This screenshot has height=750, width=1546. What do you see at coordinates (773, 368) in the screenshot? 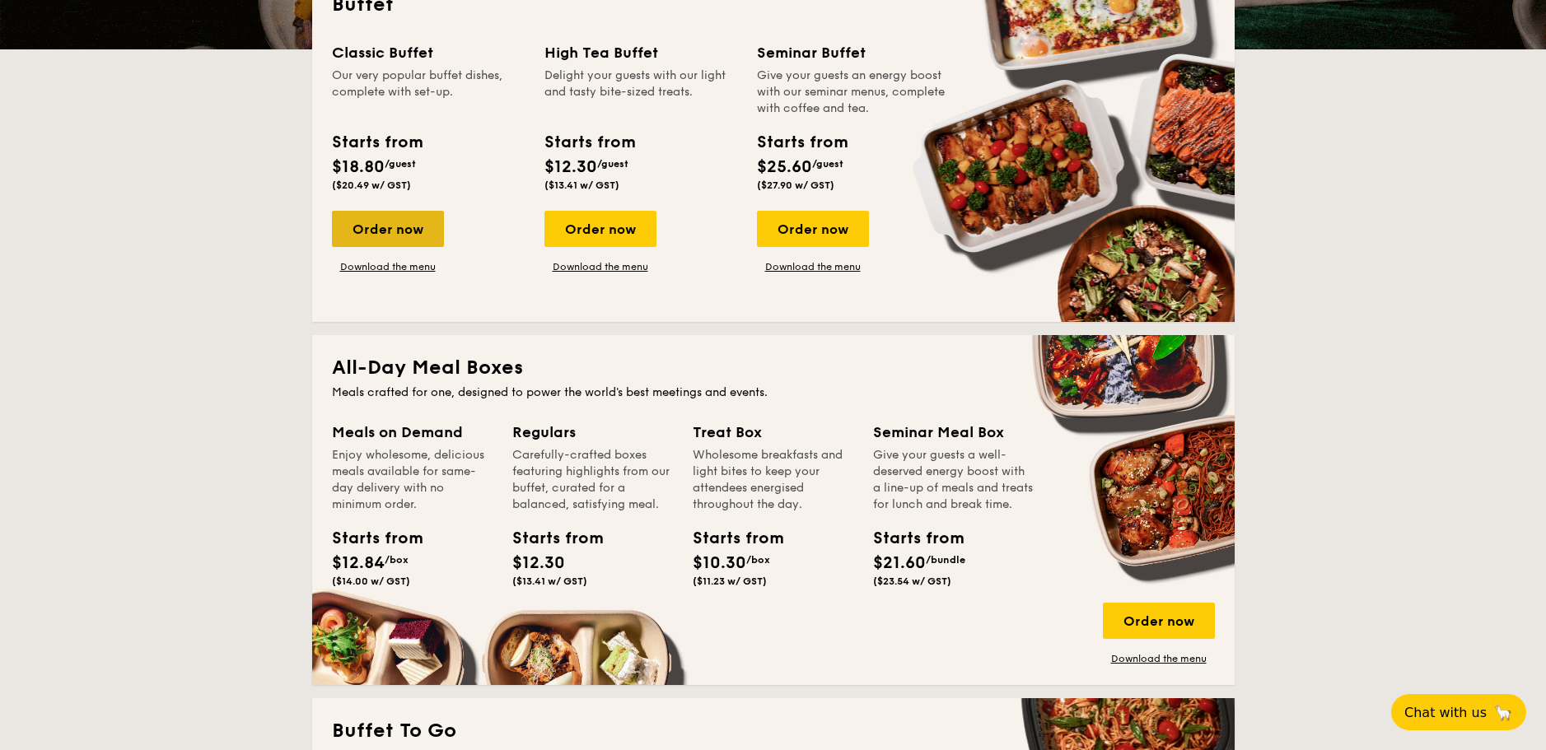
I see `h2: All-Day Meal Boxes` at bounding box center [773, 368].